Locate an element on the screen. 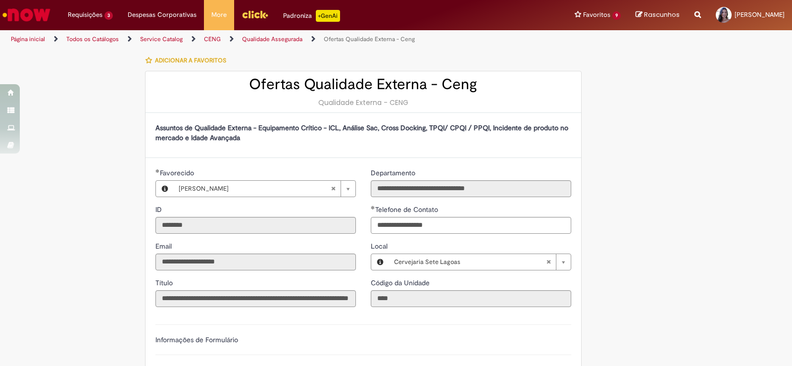 The width and height of the screenshot is (792, 366). label: Somente leitura - ID is located at coordinates (159, 209).